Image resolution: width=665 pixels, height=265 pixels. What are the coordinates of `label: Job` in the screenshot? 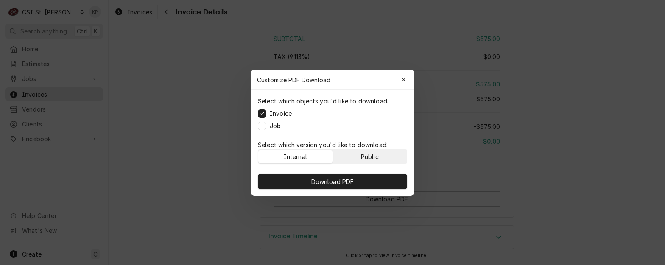 It's located at (275, 126).